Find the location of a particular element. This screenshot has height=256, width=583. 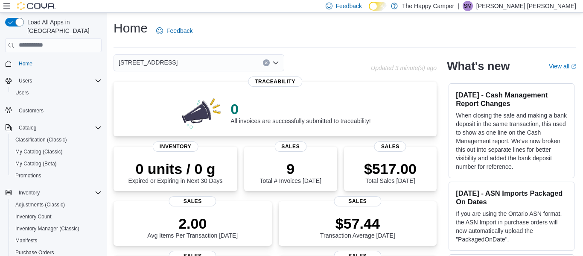

button: My Catalog (Classic) is located at coordinates (57, 151).